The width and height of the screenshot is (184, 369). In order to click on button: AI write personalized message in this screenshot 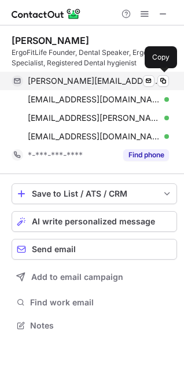, I will do `click(94, 222)`.